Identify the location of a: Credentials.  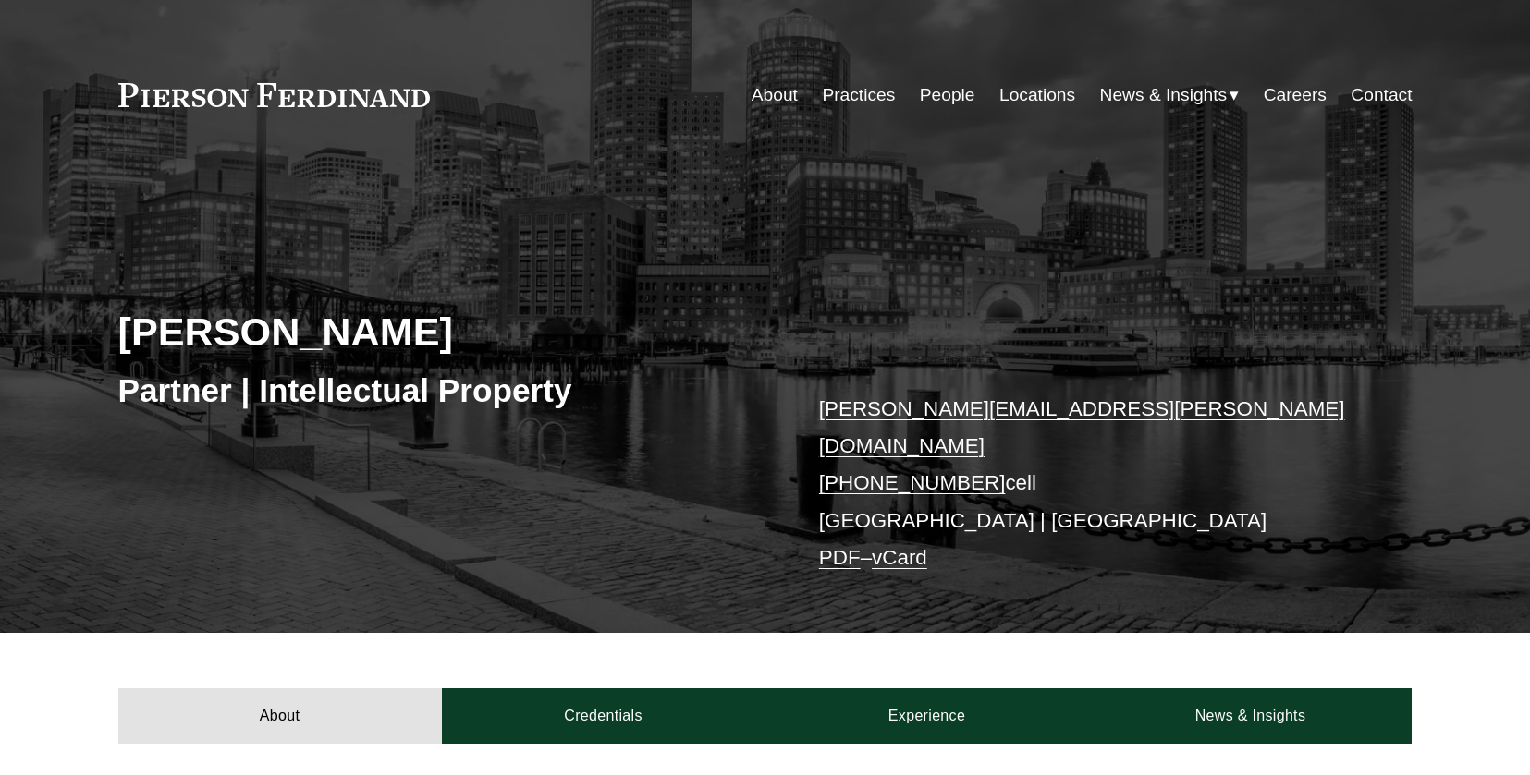
(604, 716).